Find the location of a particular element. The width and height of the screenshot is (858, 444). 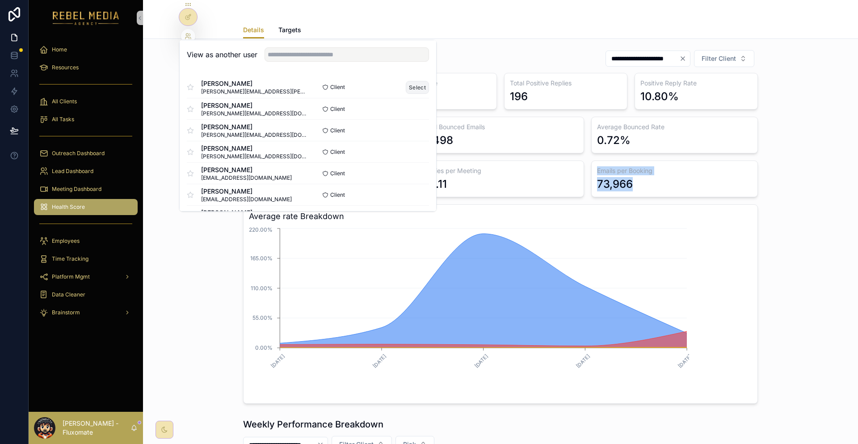

span: Targets is located at coordinates (289, 30).